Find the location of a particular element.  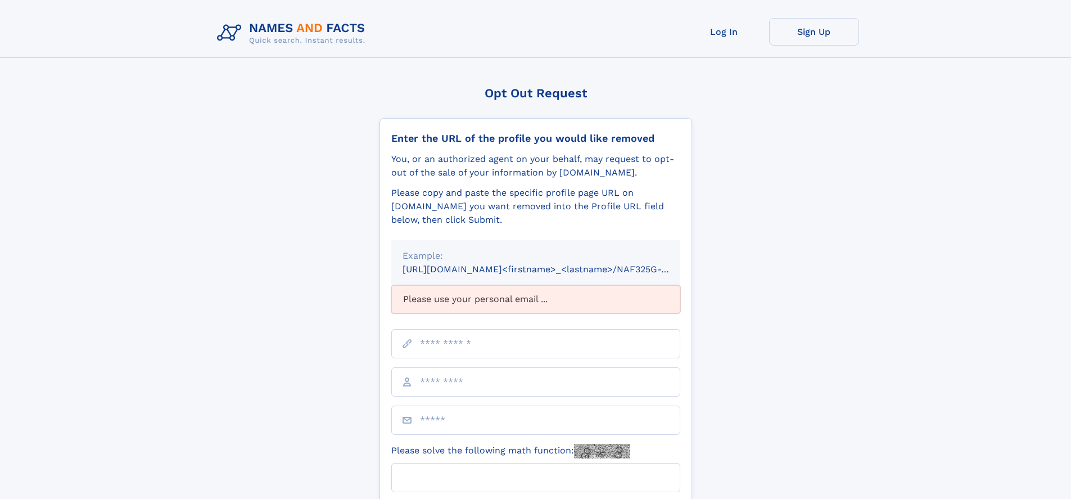

div: Enter the URL of the profile you would like removed is located at coordinates (536, 138).